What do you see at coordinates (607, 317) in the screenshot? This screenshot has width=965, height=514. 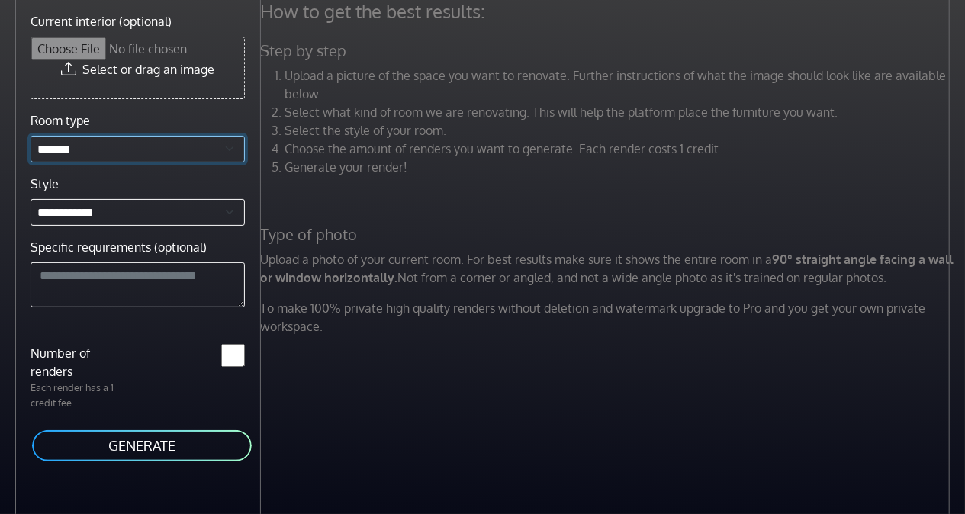 I see `p: To make 100% private high quality renders without deletion and watermark upgrade to Pro and you g...` at bounding box center [607, 317].